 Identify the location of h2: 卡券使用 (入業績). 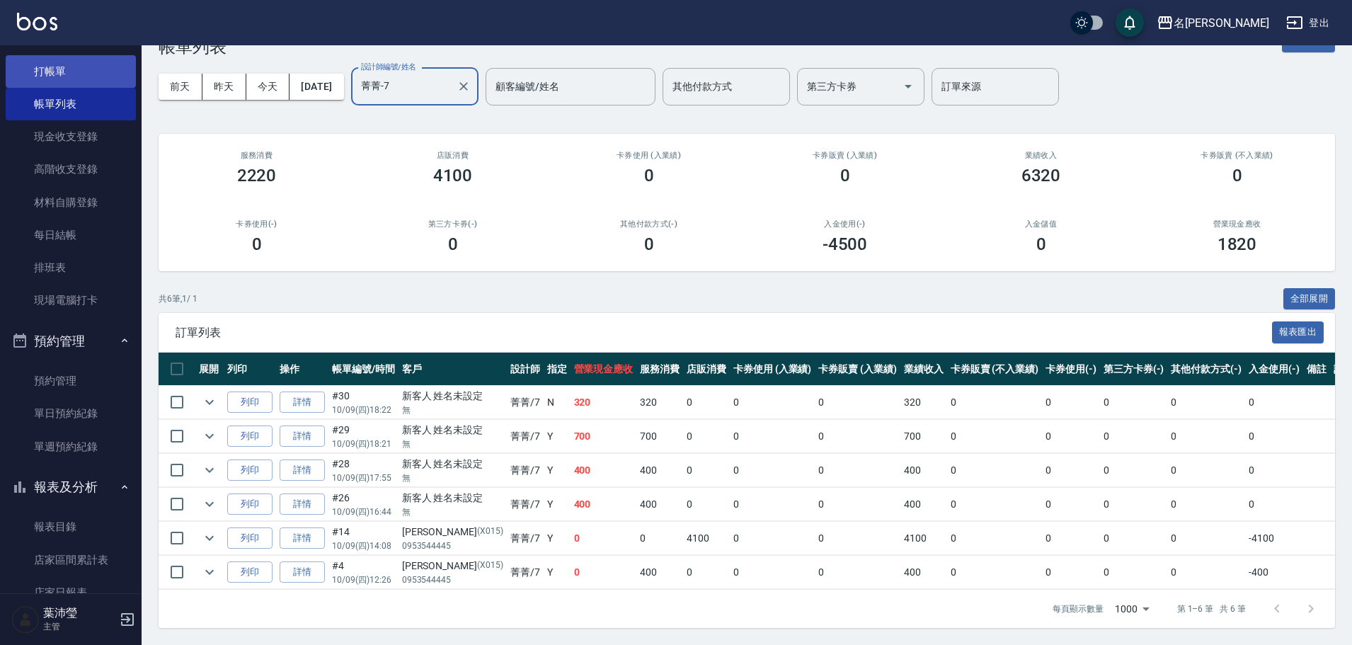
(649, 155).